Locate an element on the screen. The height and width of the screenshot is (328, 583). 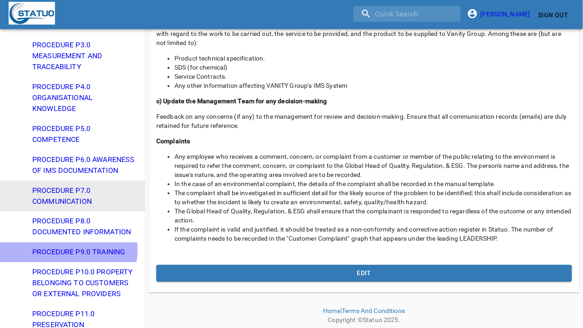
li: Product technical specification. is located at coordinates (373, 58).